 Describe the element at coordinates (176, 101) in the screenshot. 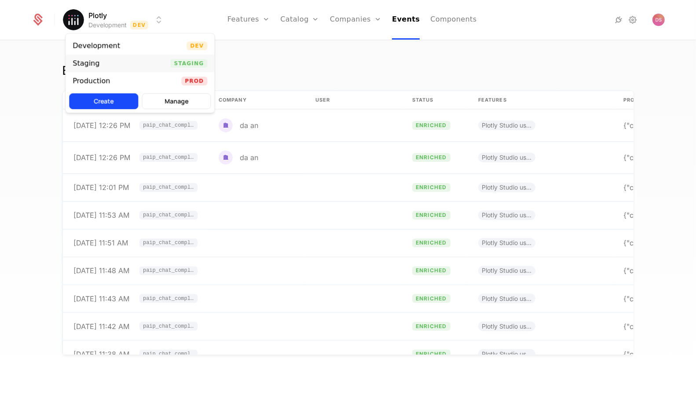

I see `button: Manage` at that location.